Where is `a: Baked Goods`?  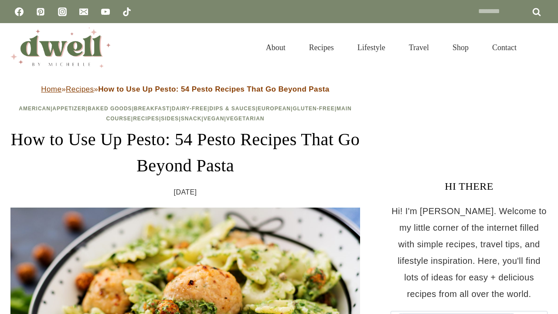
a: Baked Goods is located at coordinates (110, 109).